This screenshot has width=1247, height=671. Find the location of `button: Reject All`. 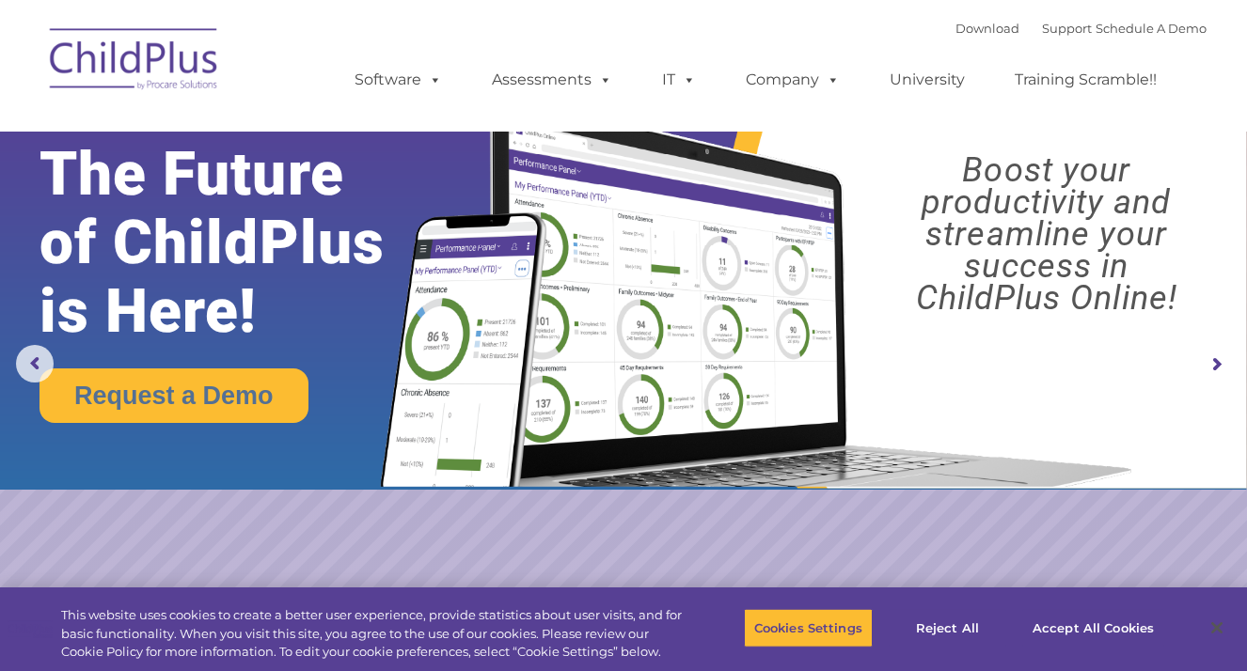

button: Reject All is located at coordinates (947, 628).